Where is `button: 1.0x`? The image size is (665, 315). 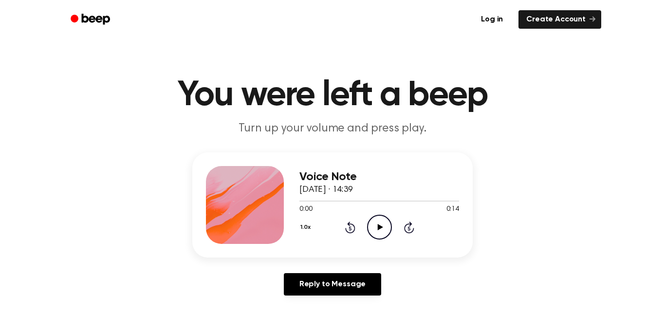
button: 1.0x is located at coordinates (307, 227).